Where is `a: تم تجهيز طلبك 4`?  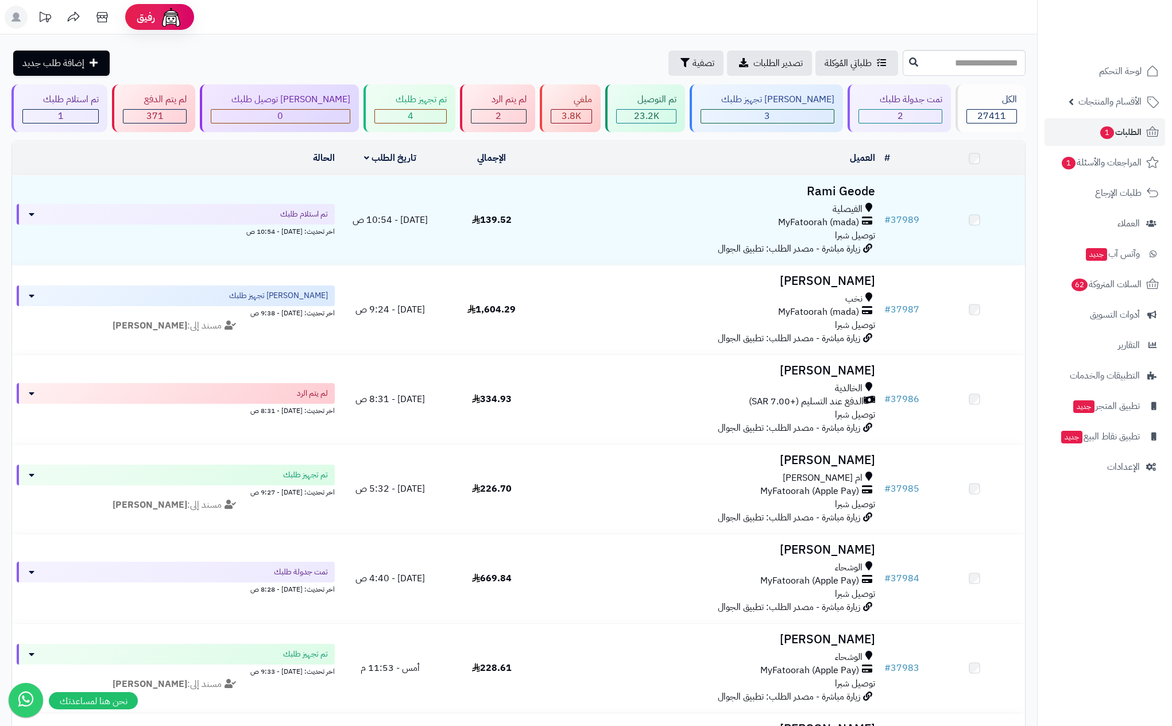
a: تم تجهيز طلبك 4 is located at coordinates (409, 108).